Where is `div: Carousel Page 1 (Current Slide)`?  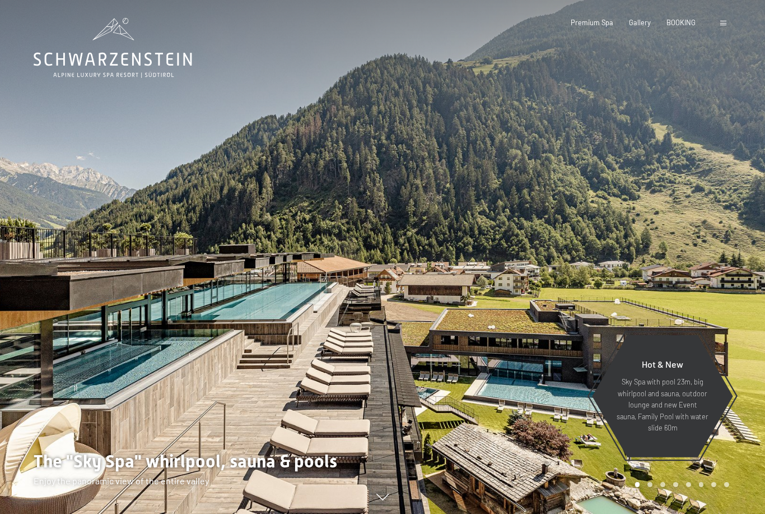 div: Carousel Page 1 (Current Slide) is located at coordinates (638, 484).